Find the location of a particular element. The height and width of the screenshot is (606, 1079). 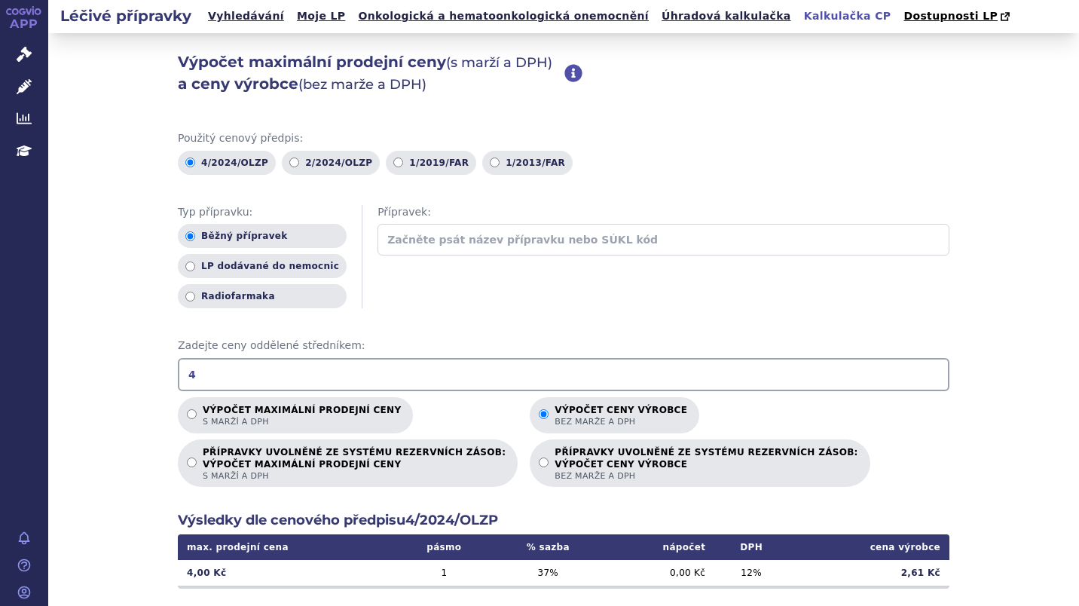

p: Výpočet maximální prodejní ceny is located at coordinates (301, 416).